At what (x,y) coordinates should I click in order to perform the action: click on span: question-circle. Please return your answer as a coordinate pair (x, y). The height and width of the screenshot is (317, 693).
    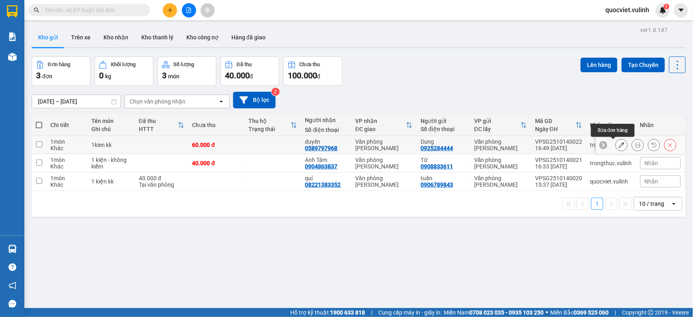
    Looking at the image, I should click on (12, 267).